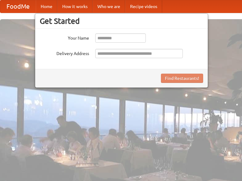  What do you see at coordinates (182, 78) in the screenshot?
I see `button: Find Restaurants!` at bounding box center [182, 78].